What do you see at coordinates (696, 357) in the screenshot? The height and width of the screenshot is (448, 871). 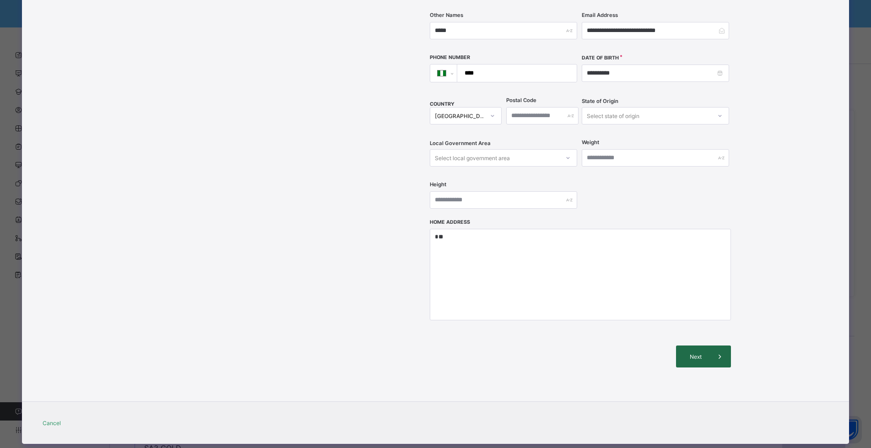 I see `span: Next` at bounding box center [696, 357].